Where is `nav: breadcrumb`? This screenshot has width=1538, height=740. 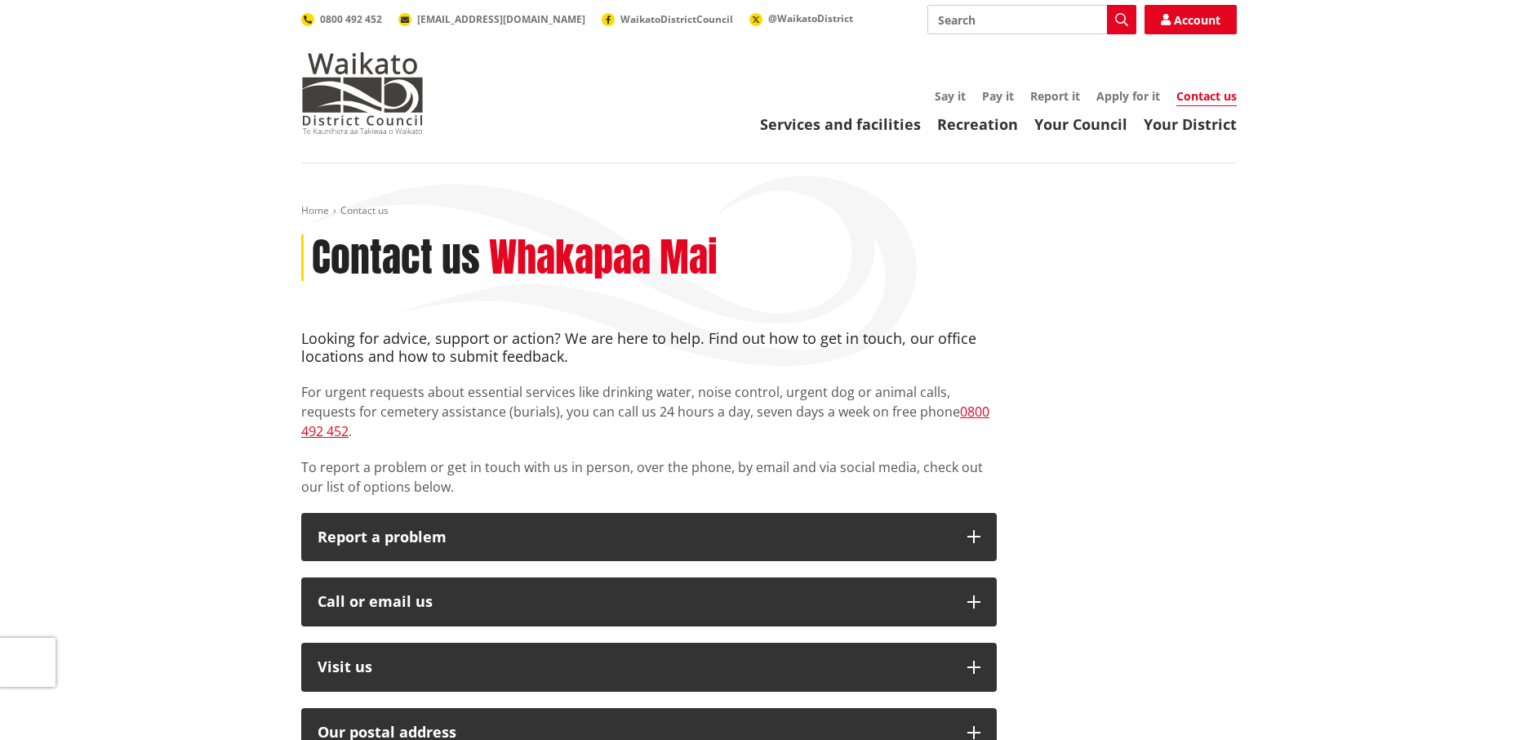 nav: breadcrumb is located at coordinates (769, 211).